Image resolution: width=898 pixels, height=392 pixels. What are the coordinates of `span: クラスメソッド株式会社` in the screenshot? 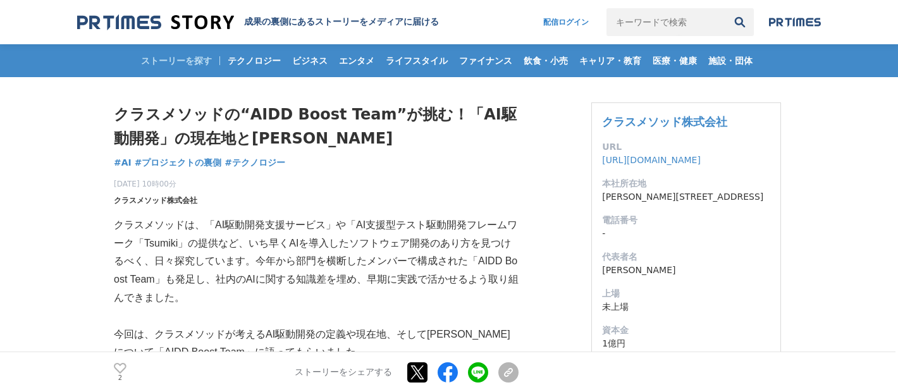 It's located at (155, 200).